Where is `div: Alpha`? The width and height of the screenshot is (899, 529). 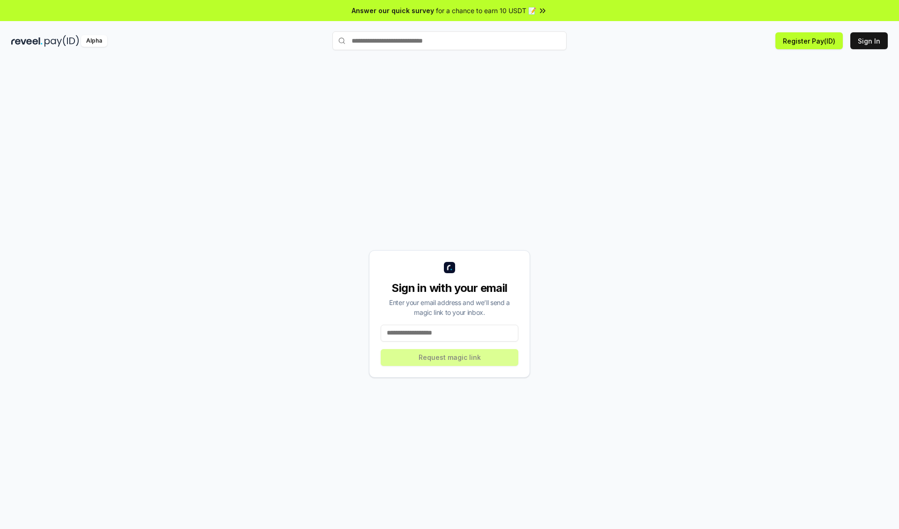 div: Alpha is located at coordinates (94, 41).